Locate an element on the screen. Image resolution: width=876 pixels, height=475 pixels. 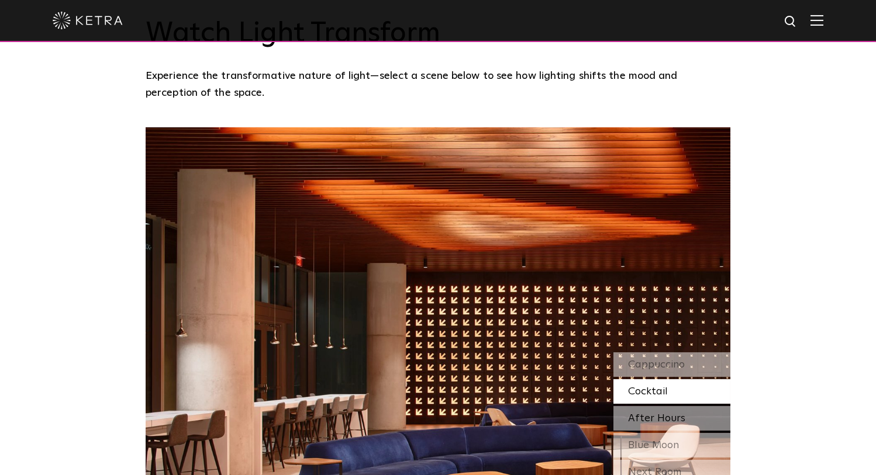
span: Cocktail is located at coordinates (648, 392).